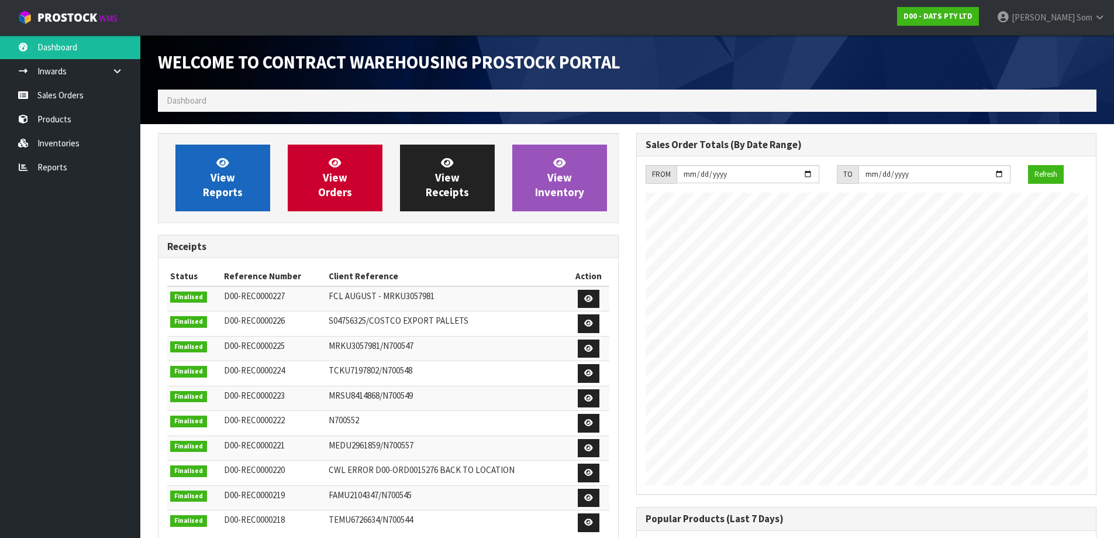  What do you see at coordinates (560, 177) in the screenshot?
I see `span: View Inventory` at bounding box center [560, 177].